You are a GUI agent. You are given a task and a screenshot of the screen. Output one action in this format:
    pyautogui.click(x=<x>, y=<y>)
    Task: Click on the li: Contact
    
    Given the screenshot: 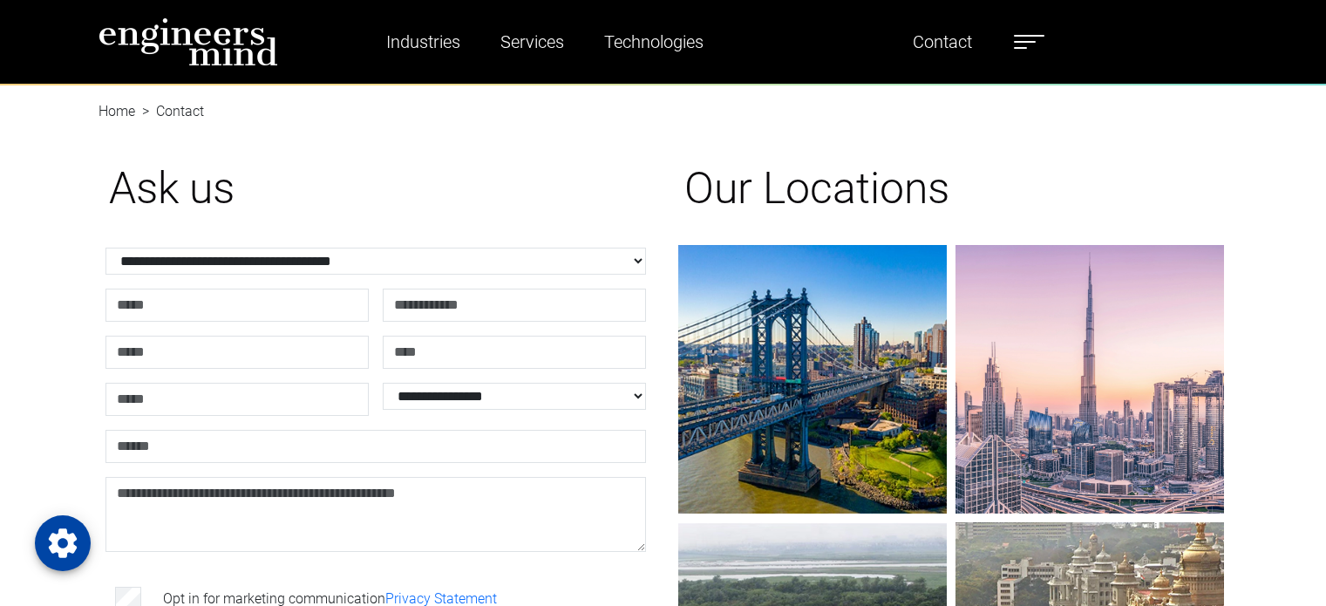 What is the action you would take?
    pyautogui.click(x=169, y=112)
    